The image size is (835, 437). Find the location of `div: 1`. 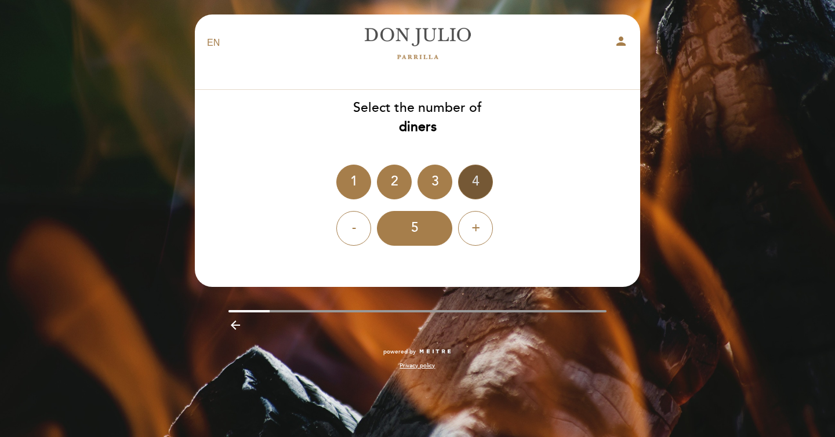

div: 1 is located at coordinates (354, 182).